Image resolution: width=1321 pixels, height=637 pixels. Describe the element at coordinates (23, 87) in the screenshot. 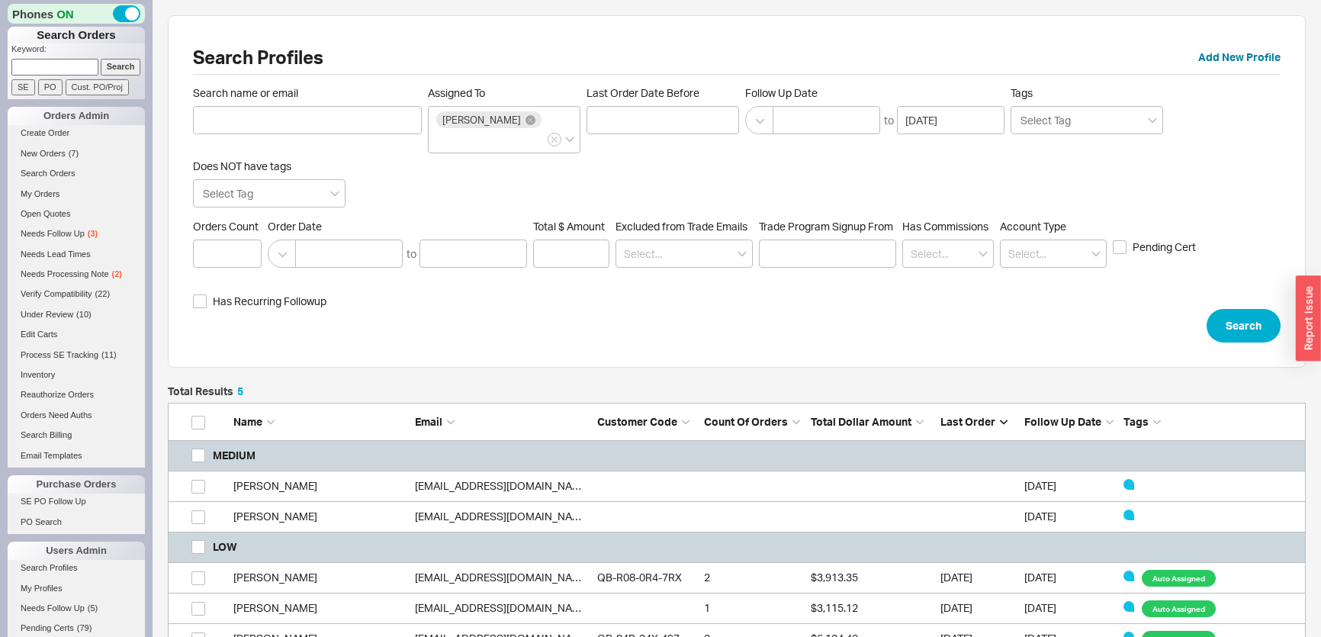

I see `input: SE` at that location.